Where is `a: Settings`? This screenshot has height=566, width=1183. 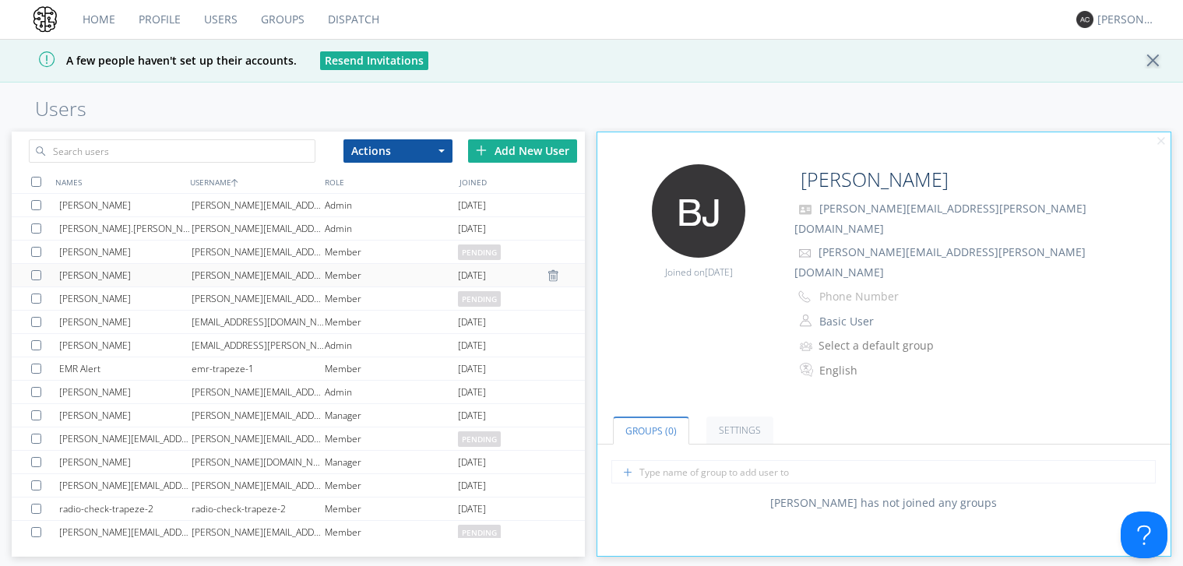
a: Settings is located at coordinates (740, 430).